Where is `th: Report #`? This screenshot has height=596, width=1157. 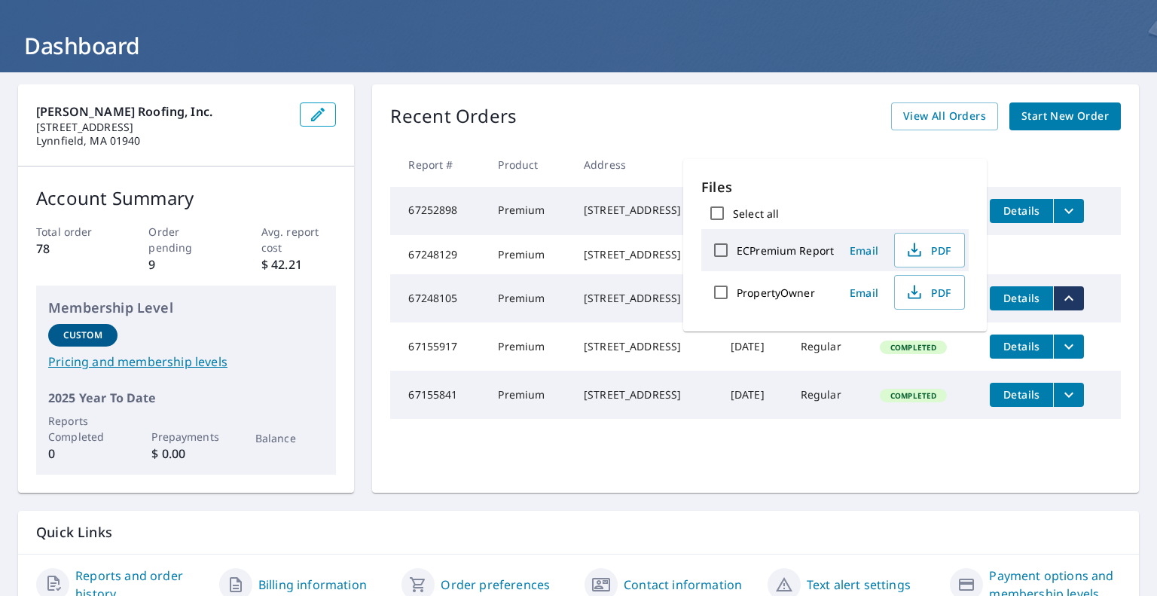
th: Report # is located at coordinates (438, 164).